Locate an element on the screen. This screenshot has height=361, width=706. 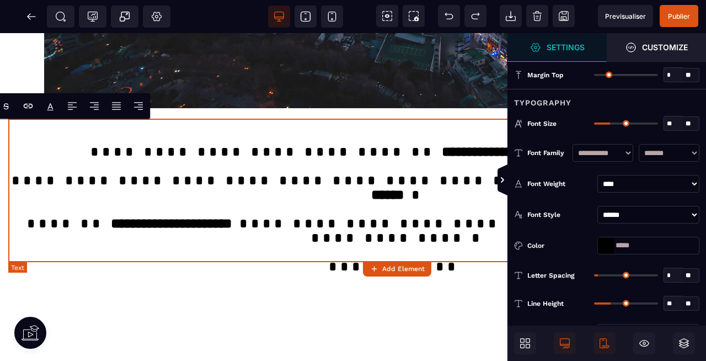
div: Color is located at coordinates (560, 245).